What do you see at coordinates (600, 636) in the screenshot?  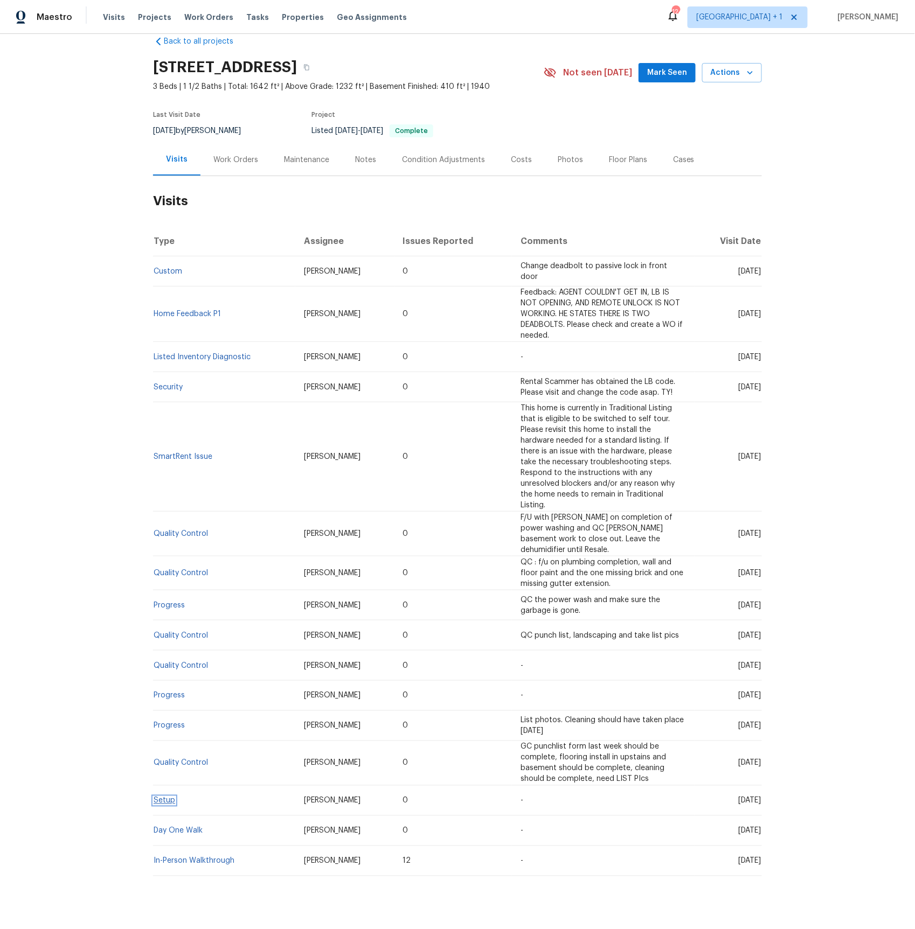 I see `span: QC punch list, landscaping and take list pics` at bounding box center [600, 636].